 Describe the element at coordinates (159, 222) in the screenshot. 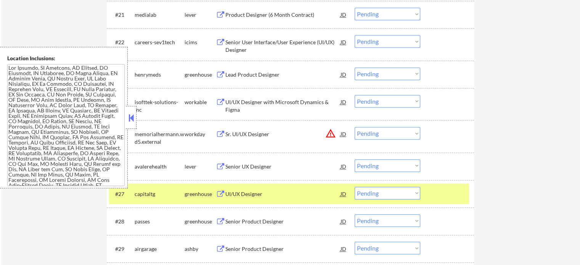

I see `div: passes` at that location.